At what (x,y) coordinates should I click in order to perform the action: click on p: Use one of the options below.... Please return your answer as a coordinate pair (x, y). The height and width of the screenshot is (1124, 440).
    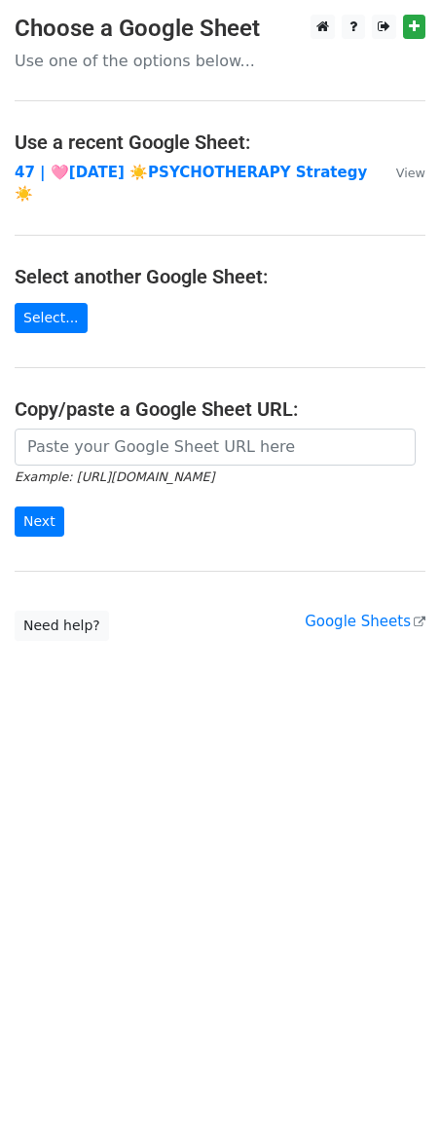
    Looking at the image, I should click on (220, 60).